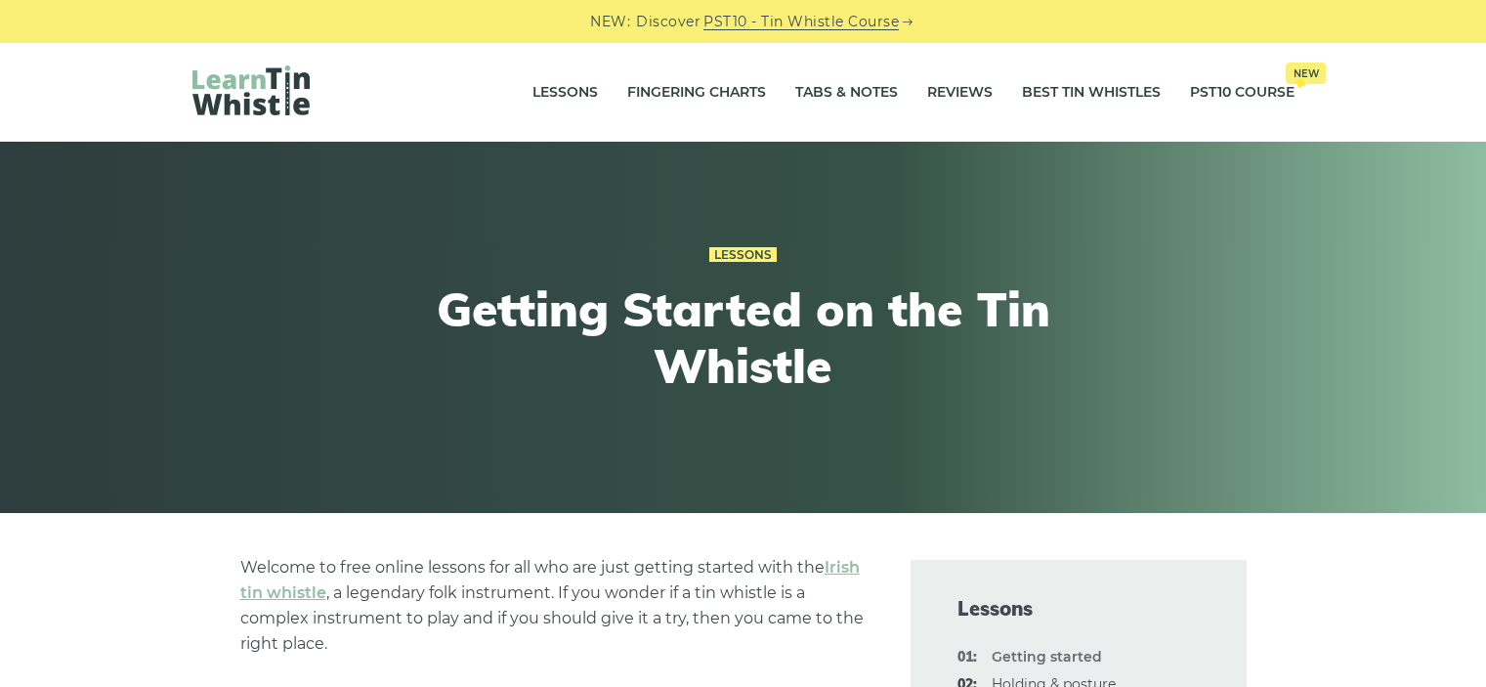  I want to click on a: Reviews, so click(959, 93).